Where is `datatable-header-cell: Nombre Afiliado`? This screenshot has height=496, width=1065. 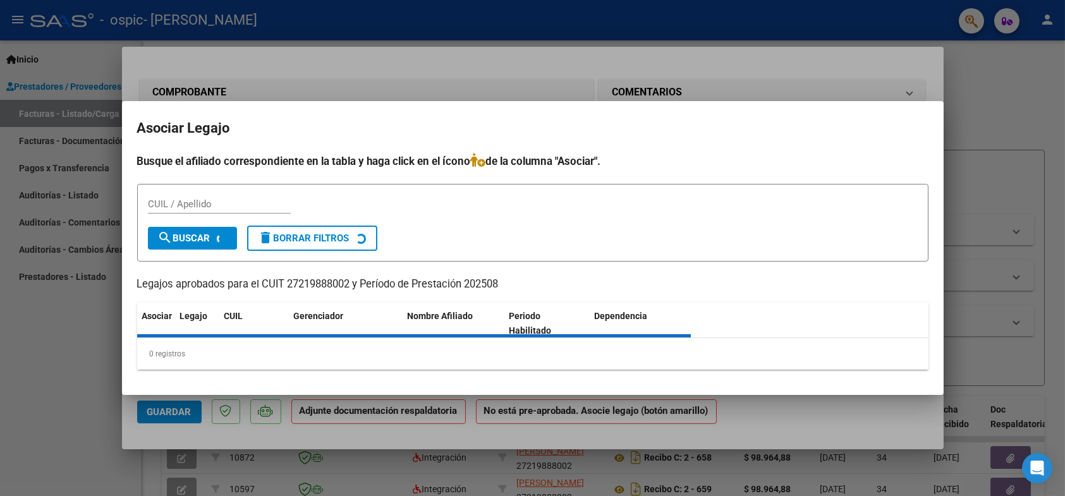 datatable-header-cell: Nombre Afiliado is located at coordinates (453, 324).